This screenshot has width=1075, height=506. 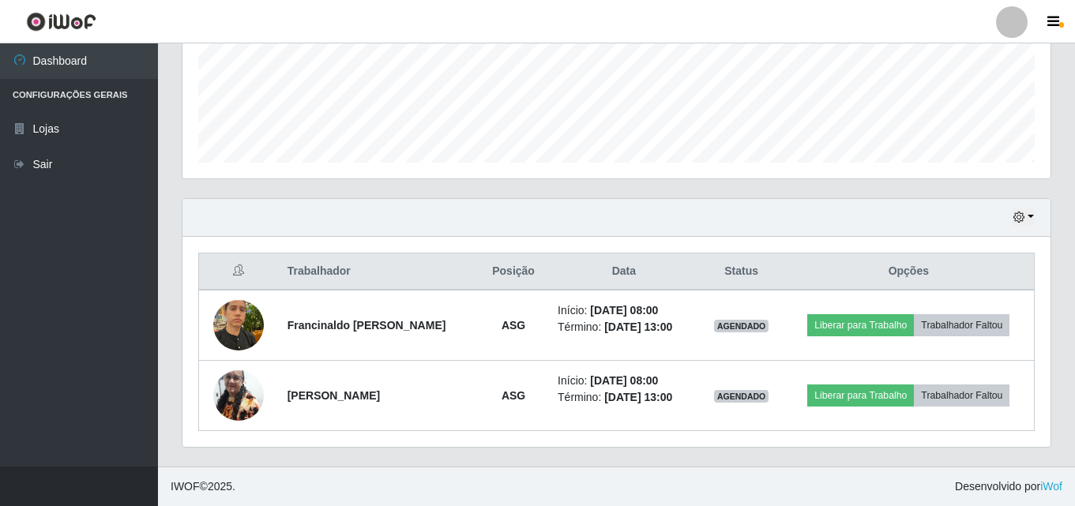 What do you see at coordinates (513, 272) in the screenshot?
I see `th: Posição` at bounding box center [513, 272].